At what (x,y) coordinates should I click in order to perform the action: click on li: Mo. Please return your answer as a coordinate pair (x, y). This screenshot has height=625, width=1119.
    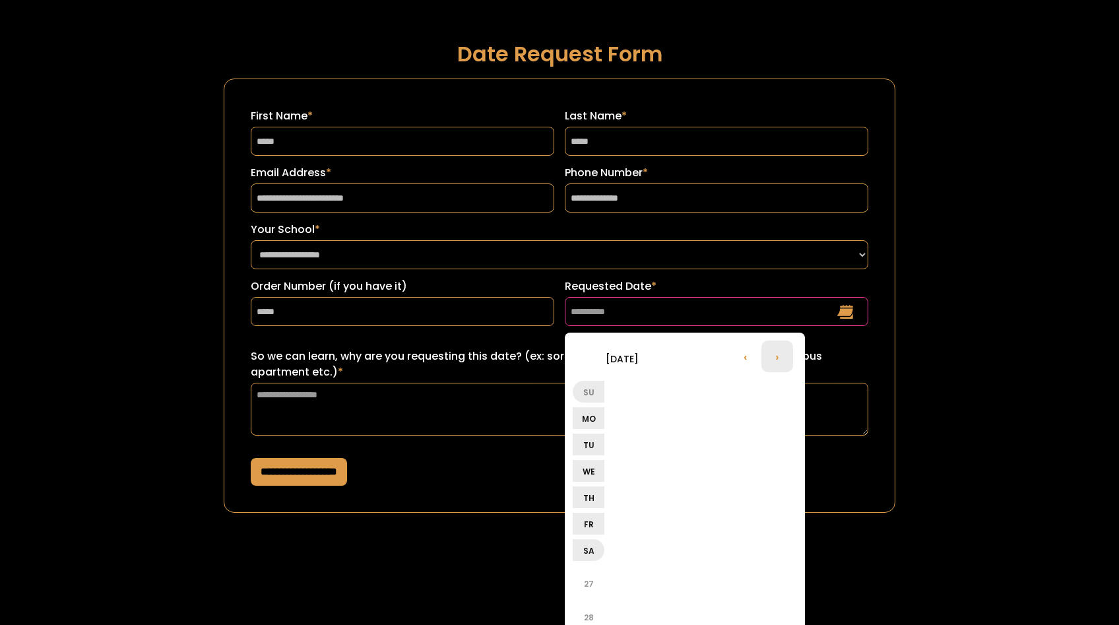
    Looking at the image, I should click on (589, 418).